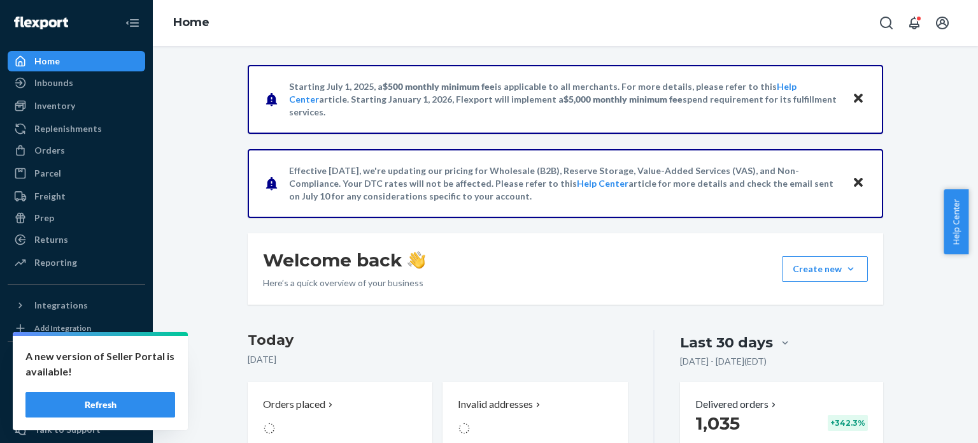 This screenshot has height=443, width=978. What do you see at coordinates (76, 262) in the screenshot?
I see `a: Reporting` at bounding box center [76, 262].